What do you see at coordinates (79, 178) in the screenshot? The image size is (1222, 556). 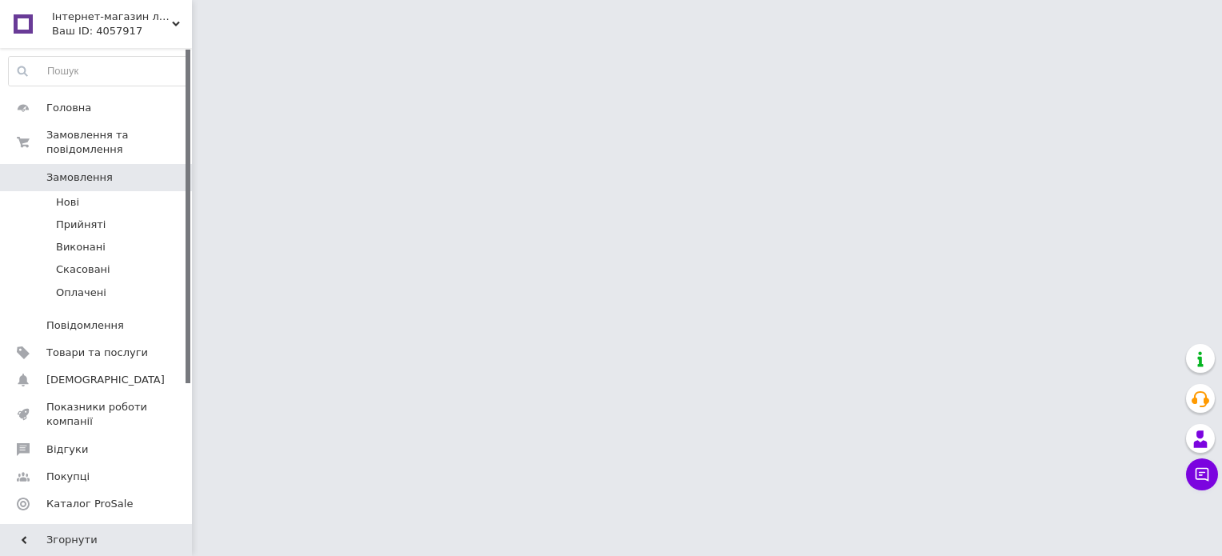 I see `span: Замовлення` at bounding box center [79, 178].